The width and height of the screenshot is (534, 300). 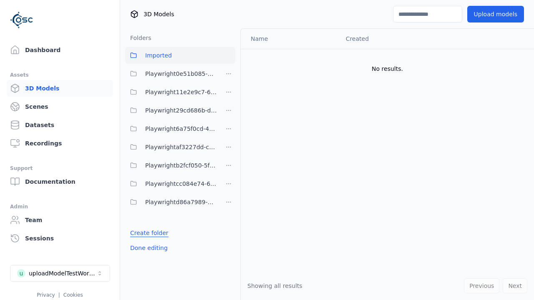 I want to click on button: Imported, so click(x=180, y=55).